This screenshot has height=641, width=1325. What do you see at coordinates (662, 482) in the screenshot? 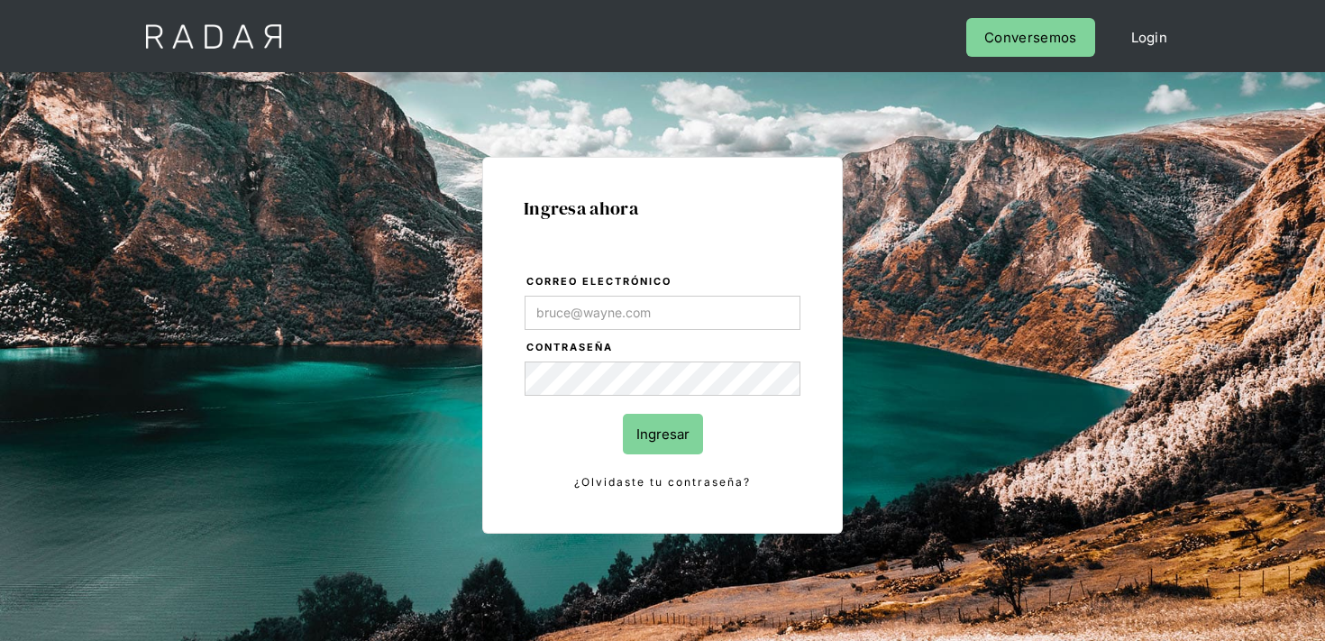
I see `a: ¿Olvidaste tu contraseña?` at bounding box center [662, 482].